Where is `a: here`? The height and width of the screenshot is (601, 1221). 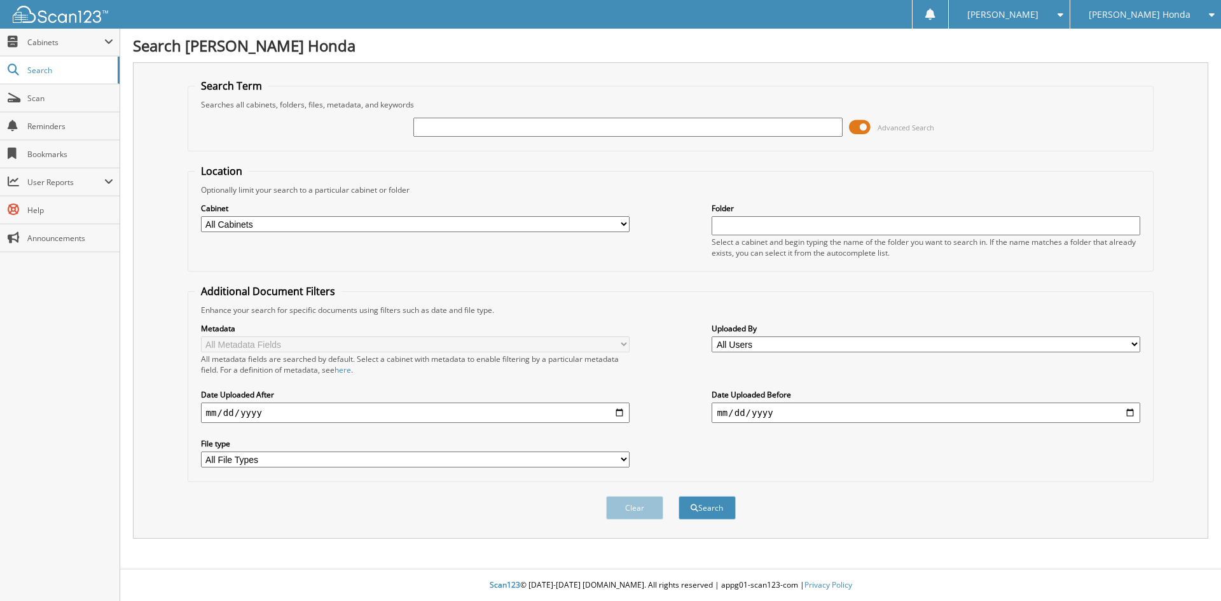 a: here is located at coordinates (343, 369).